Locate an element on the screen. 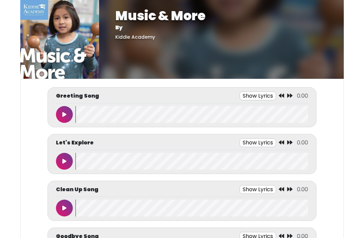 The height and width of the screenshot is (238, 364). p: Clean Up Song is located at coordinates (77, 190).